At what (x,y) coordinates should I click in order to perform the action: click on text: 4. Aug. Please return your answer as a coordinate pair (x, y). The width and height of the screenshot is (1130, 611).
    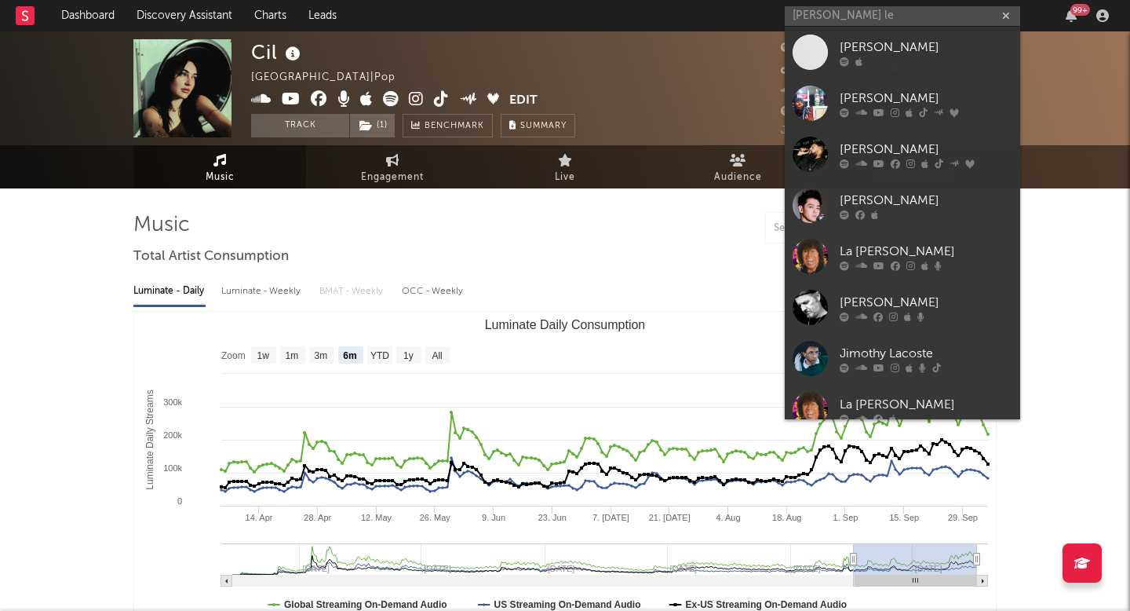
    Looking at the image, I should click on (728, 517).